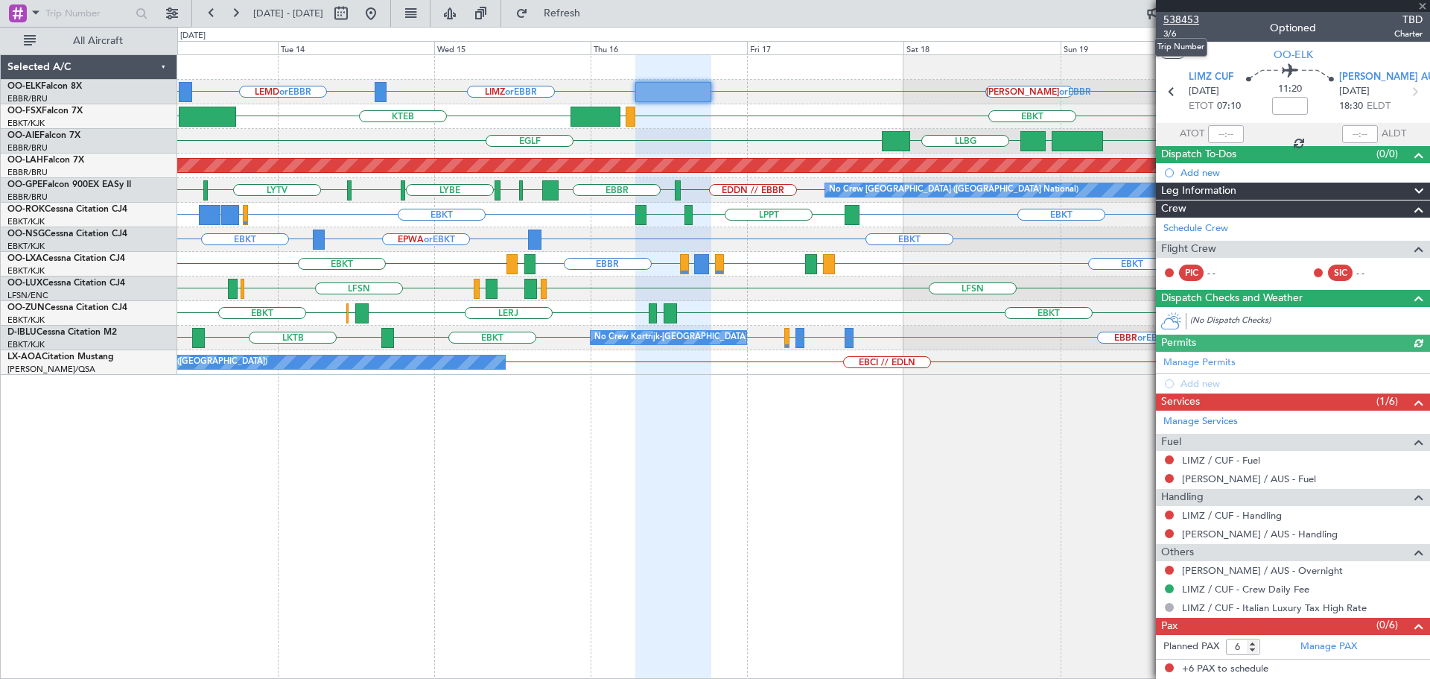 This screenshot has height=679, width=1430. I want to click on label: Planned PAX, so click(1191, 647).